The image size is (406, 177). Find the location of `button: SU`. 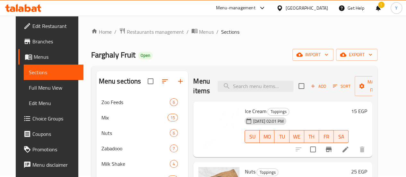

button: SU is located at coordinates (252, 136).